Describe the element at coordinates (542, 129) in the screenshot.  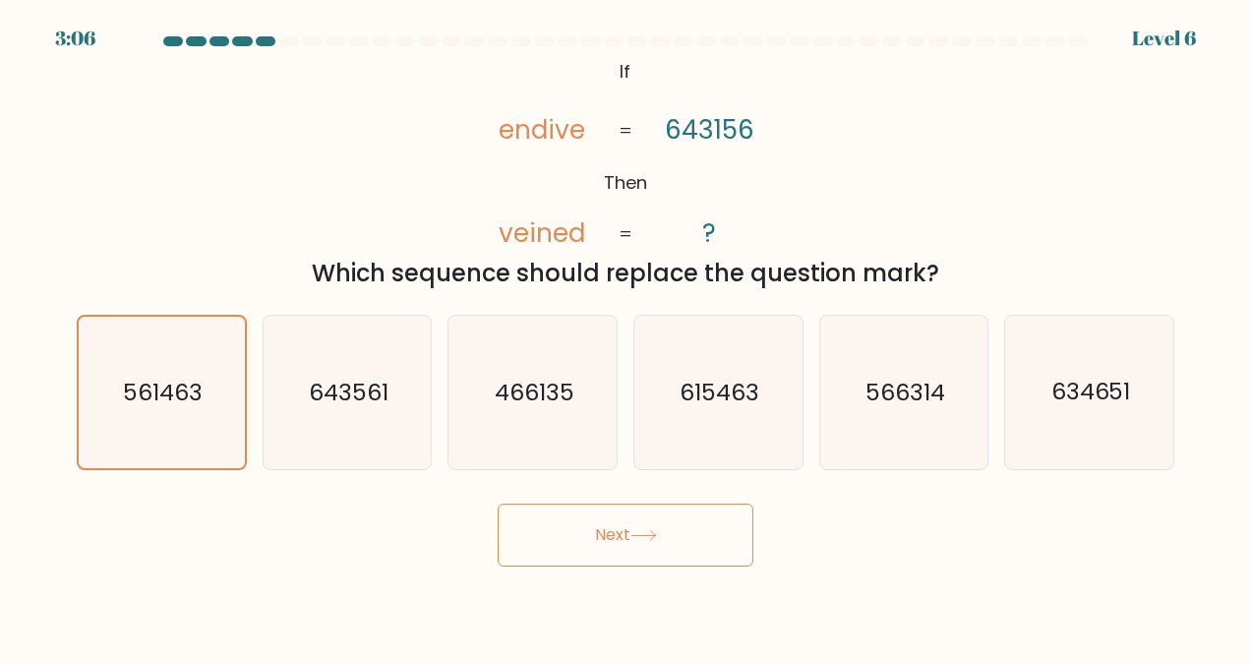
I see `tspan: endive` at that location.